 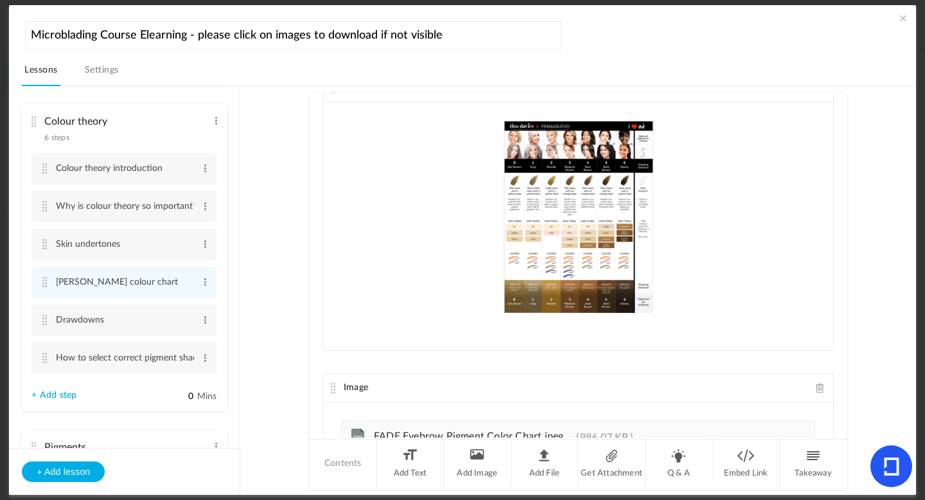 I want to click on span: Mins, so click(x=207, y=396).